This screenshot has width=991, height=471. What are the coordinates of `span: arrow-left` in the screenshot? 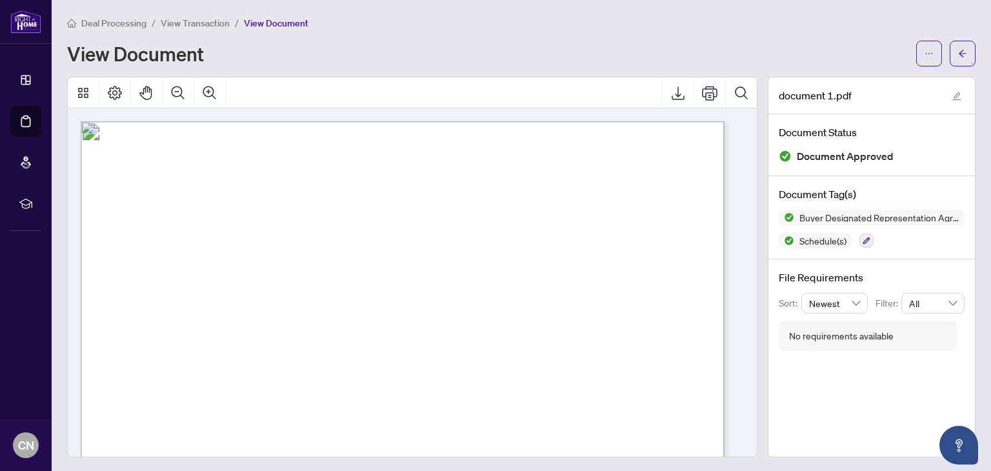 It's located at (962, 54).